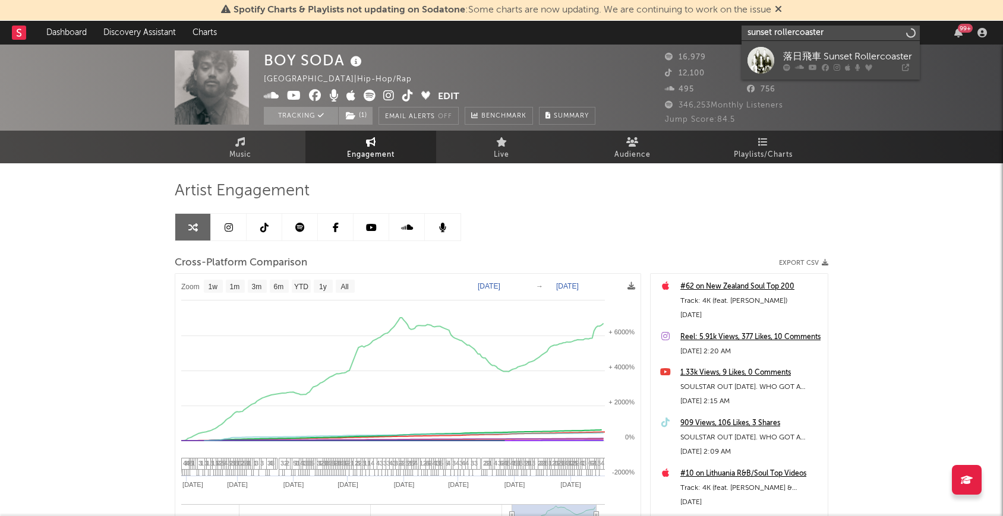 This screenshot has height=516, width=1003. Describe the element at coordinates (632, 147) in the screenshot. I see `a: Audience` at that location.